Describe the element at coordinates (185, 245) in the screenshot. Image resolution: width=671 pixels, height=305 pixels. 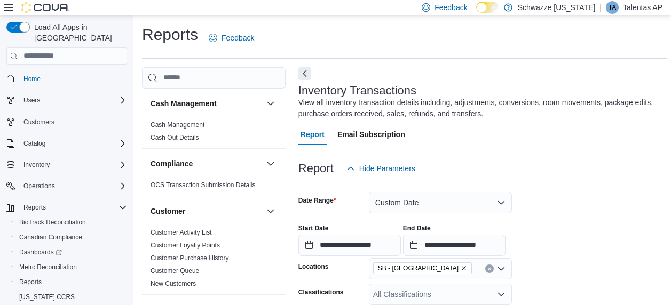
I see `a: Customer Loyalty Points` at that location.